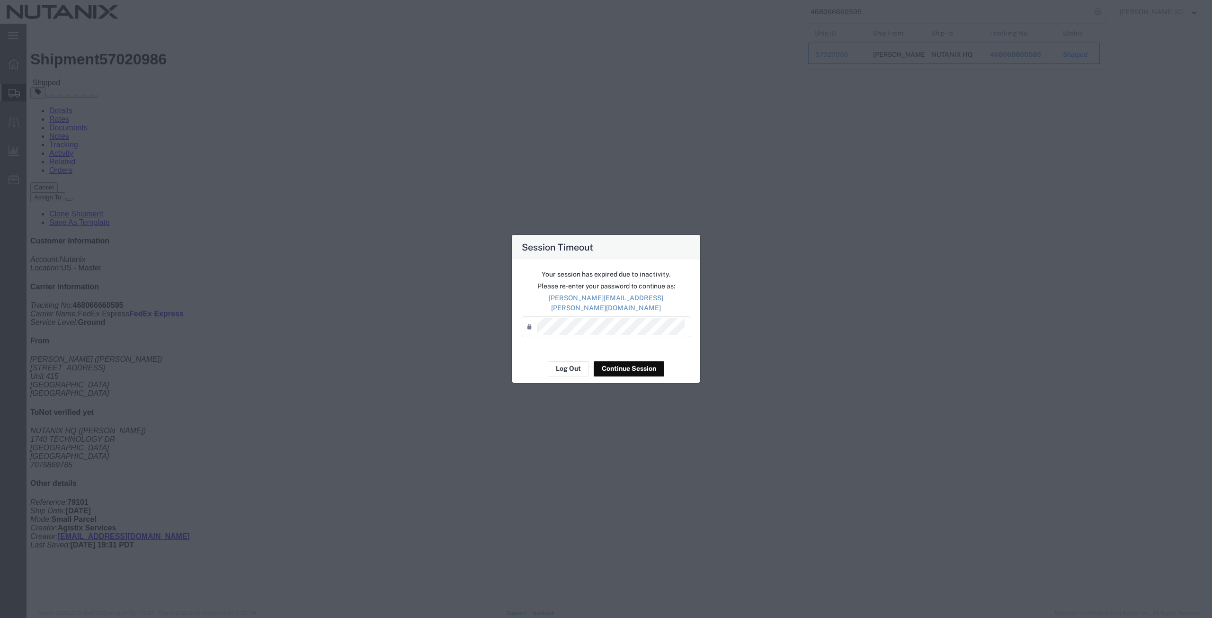  What do you see at coordinates (557, 247) in the screenshot?
I see `h4: Session Timeout` at bounding box center [557, 247].